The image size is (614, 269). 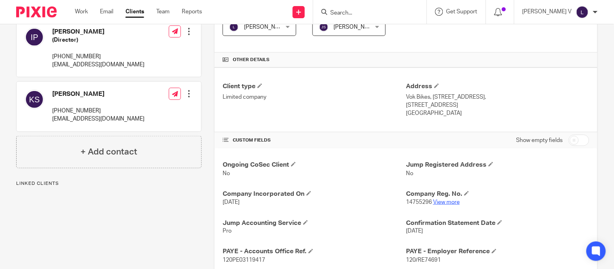 I want to click on span: 120PE03119417, so click(x=244, y=260).